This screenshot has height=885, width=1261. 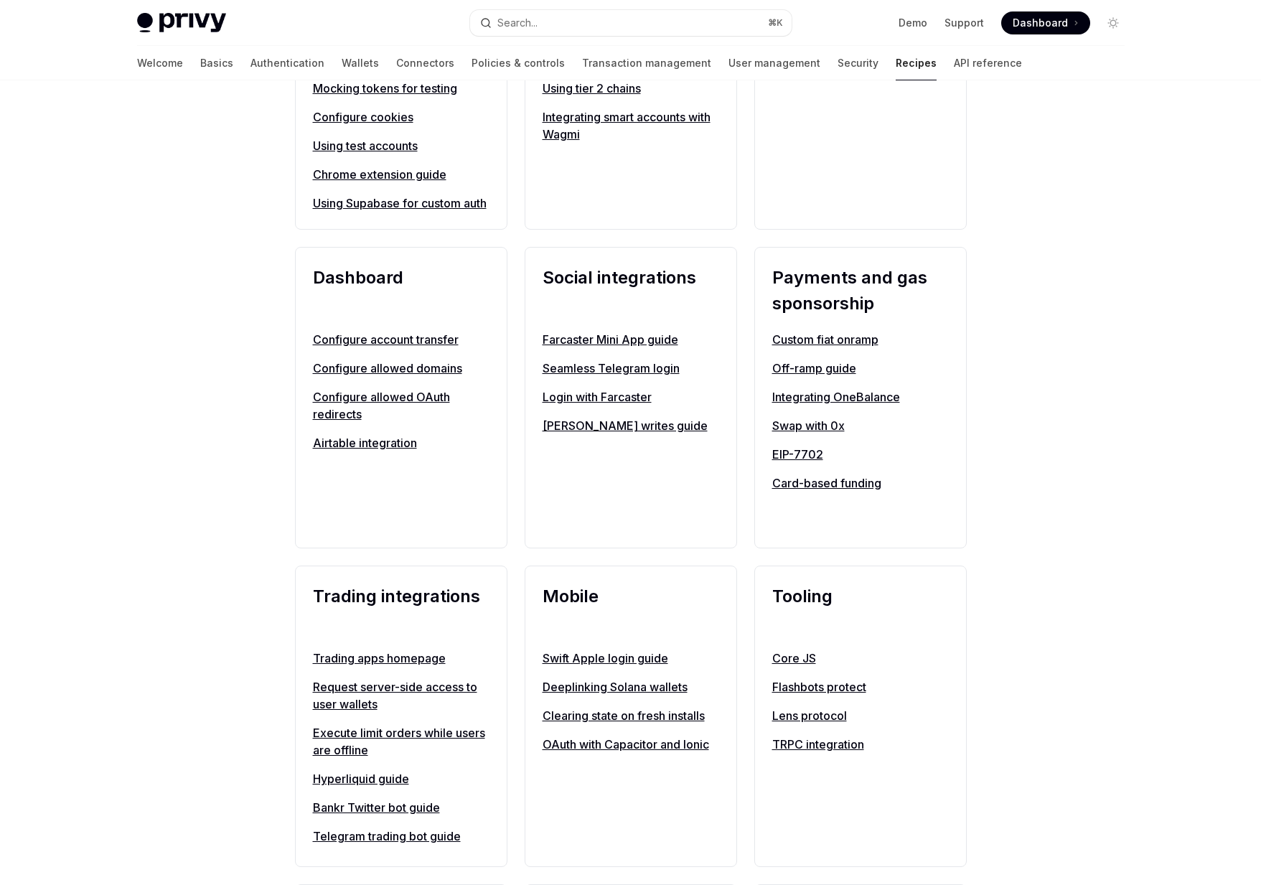 What do you see at coordinates (287, 63) in the screenshot?
I see `a: Authentication` at bounding box center [287, 63].